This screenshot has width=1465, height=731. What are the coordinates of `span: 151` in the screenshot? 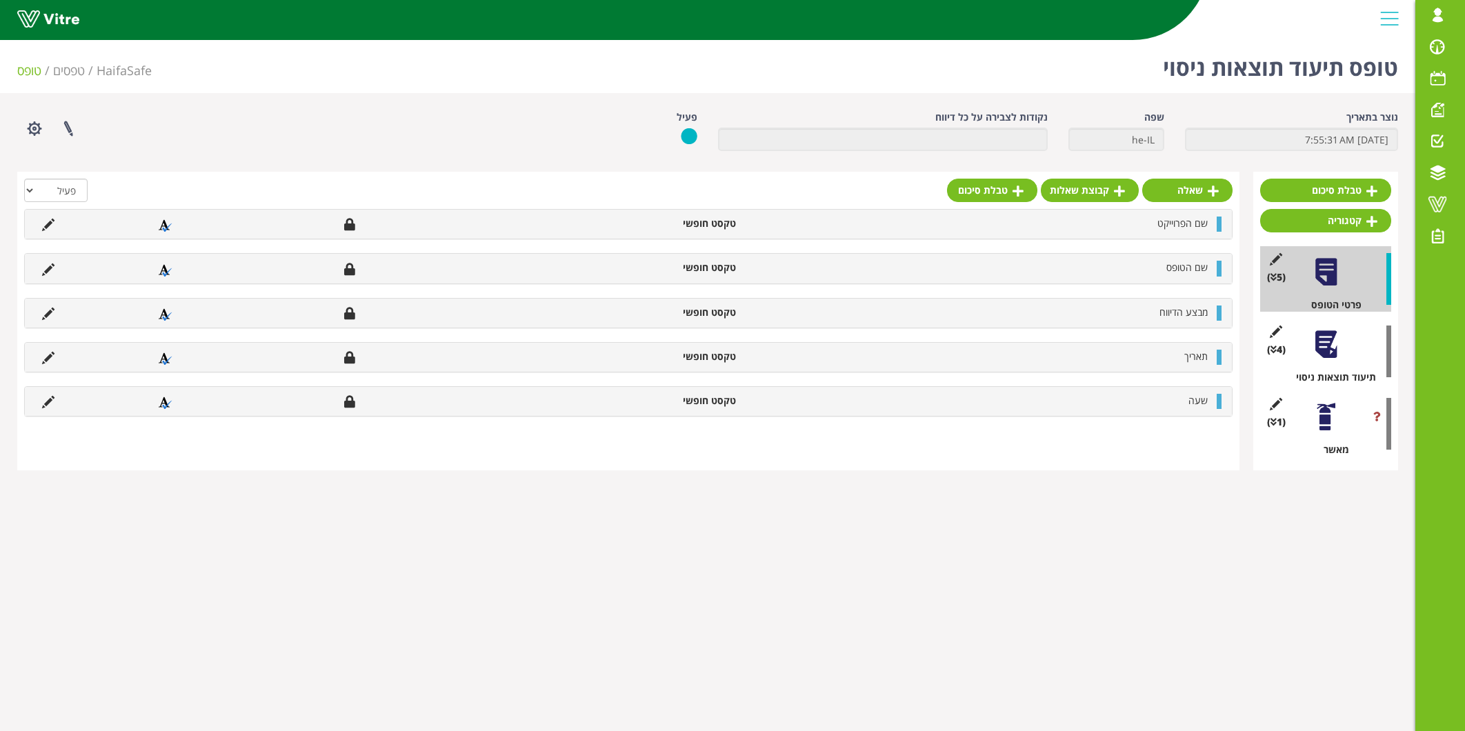 It's located at (124, 70).